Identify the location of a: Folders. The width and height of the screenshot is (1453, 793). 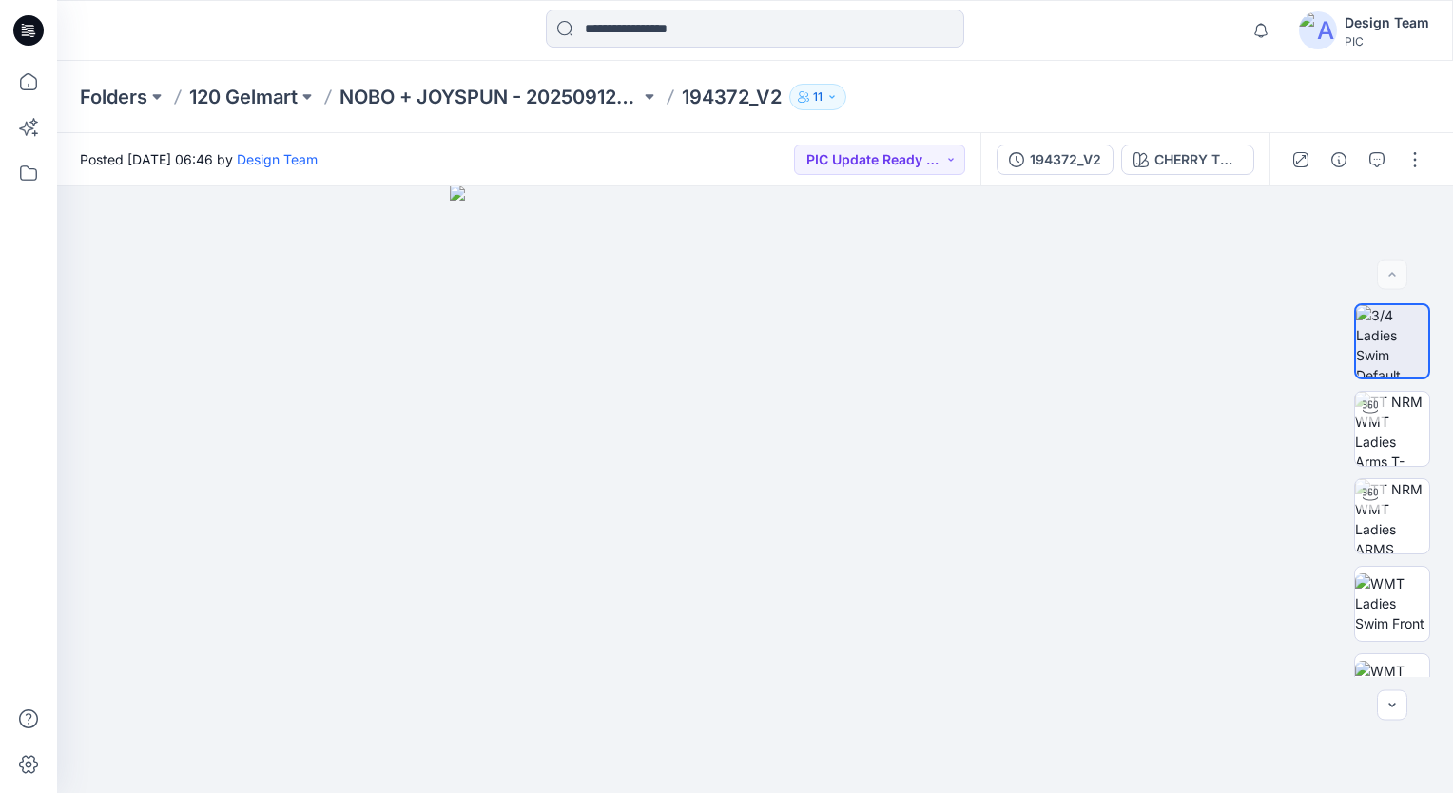
(113, 97).